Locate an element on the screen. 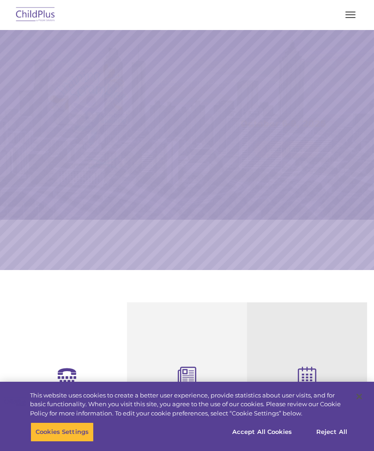 The height and width of the screenshot is (451, 374). div: This website uses cookies to create a better user experience, provide statistics about user visit... is located at coordinates (189, 405).